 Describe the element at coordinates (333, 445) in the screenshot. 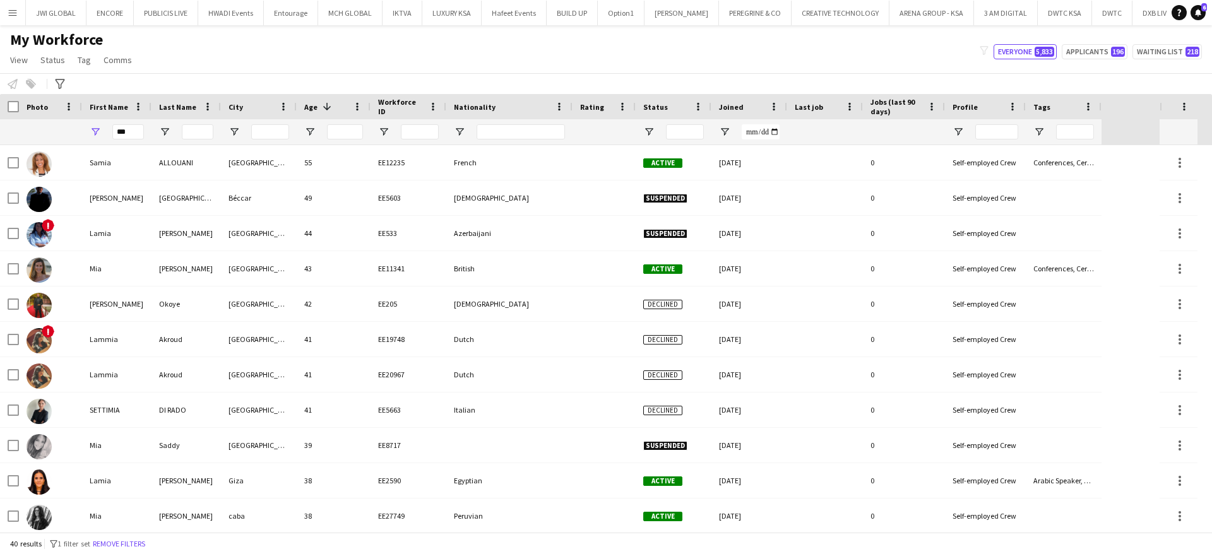

I see `div: 39` at that location.